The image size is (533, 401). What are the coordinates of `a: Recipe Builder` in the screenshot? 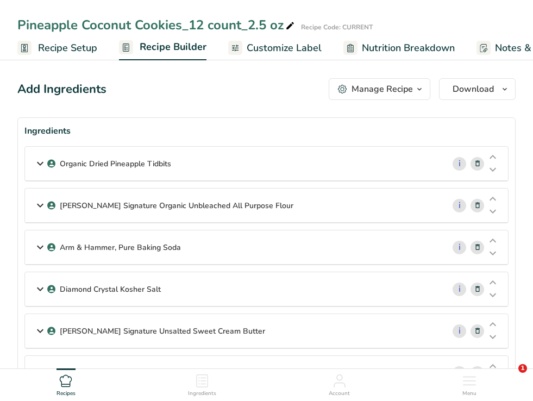 It's located at (162, 48).